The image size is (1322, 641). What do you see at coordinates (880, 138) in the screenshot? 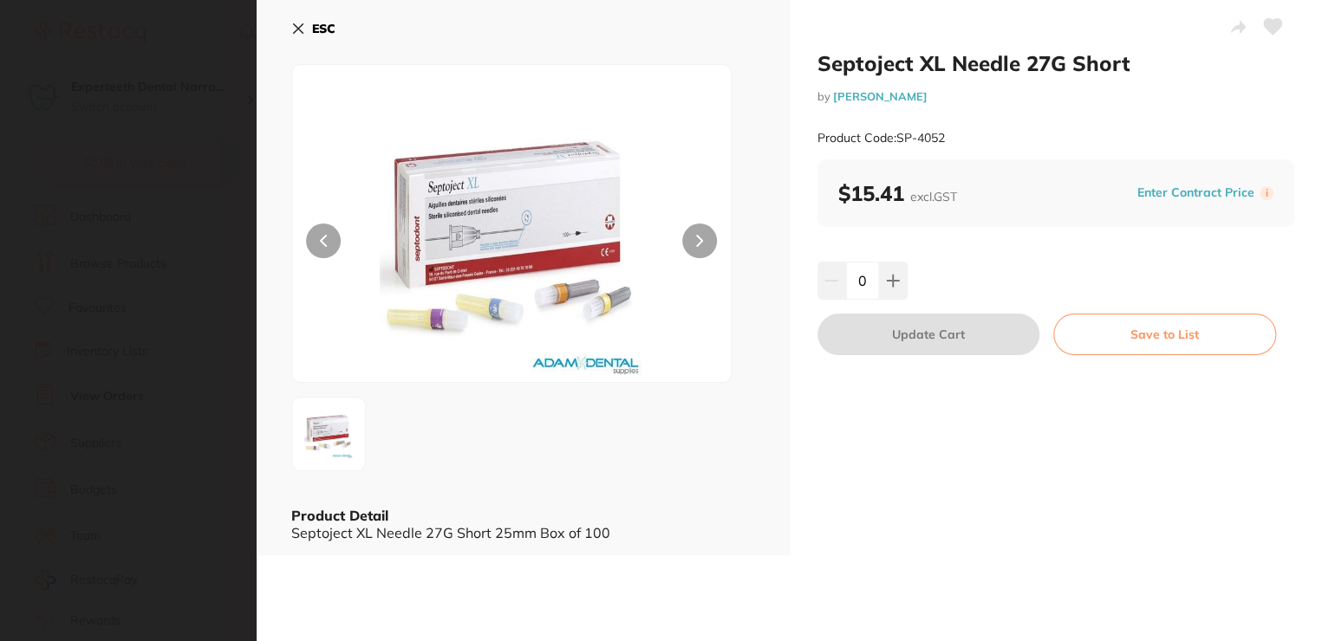
I see `small: Product Code: SP-4052` at bounding box center [880, 138].